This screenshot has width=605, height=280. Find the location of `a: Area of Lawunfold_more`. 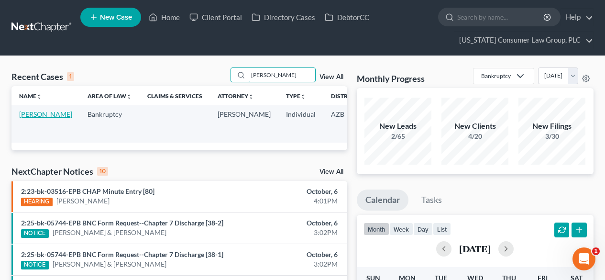

a: Area of Lawunfold_more is located at coordinates (110, 96).